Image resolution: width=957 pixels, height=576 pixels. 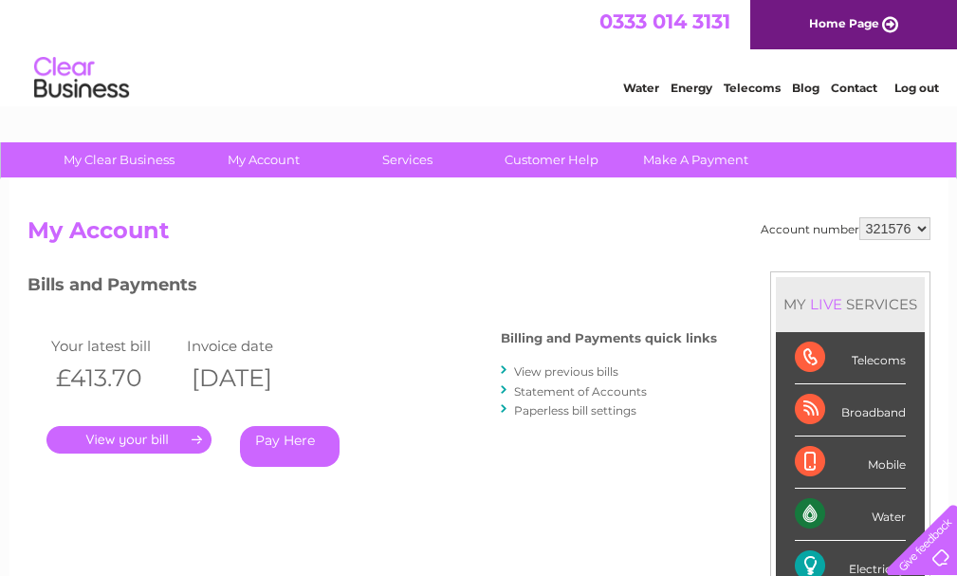 I want to click on div: Water, so click(x=850, y=514).